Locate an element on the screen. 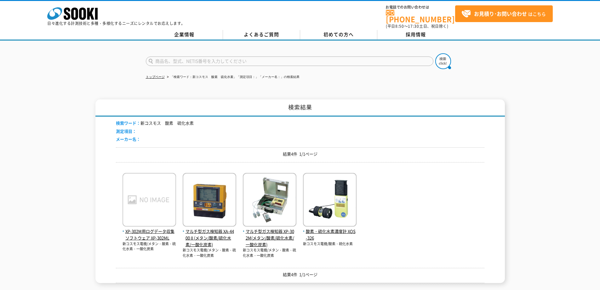 The height and width of the screenshot is (290, 600). a: お見積り･お問い合わせはこちら is located at coordinates (504, 14).